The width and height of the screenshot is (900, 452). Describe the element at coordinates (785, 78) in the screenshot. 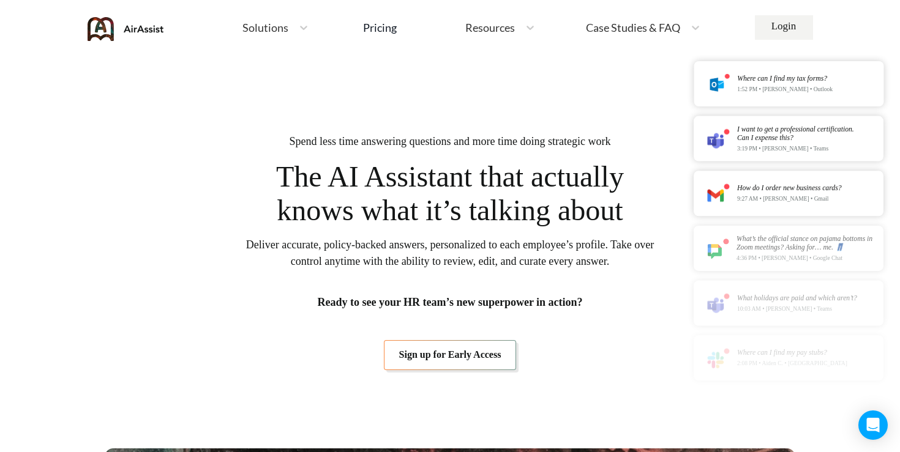

I see `div: Where can I find my tax forms?` at that location.